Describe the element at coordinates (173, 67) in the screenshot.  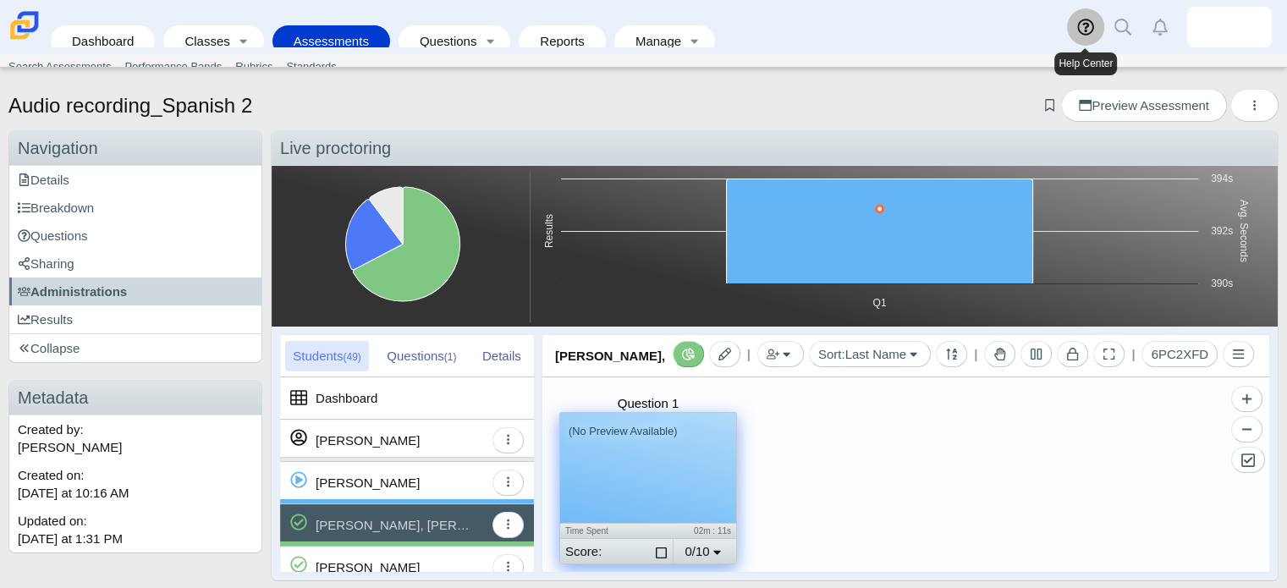
I see `a: Performance Bands` at that location.